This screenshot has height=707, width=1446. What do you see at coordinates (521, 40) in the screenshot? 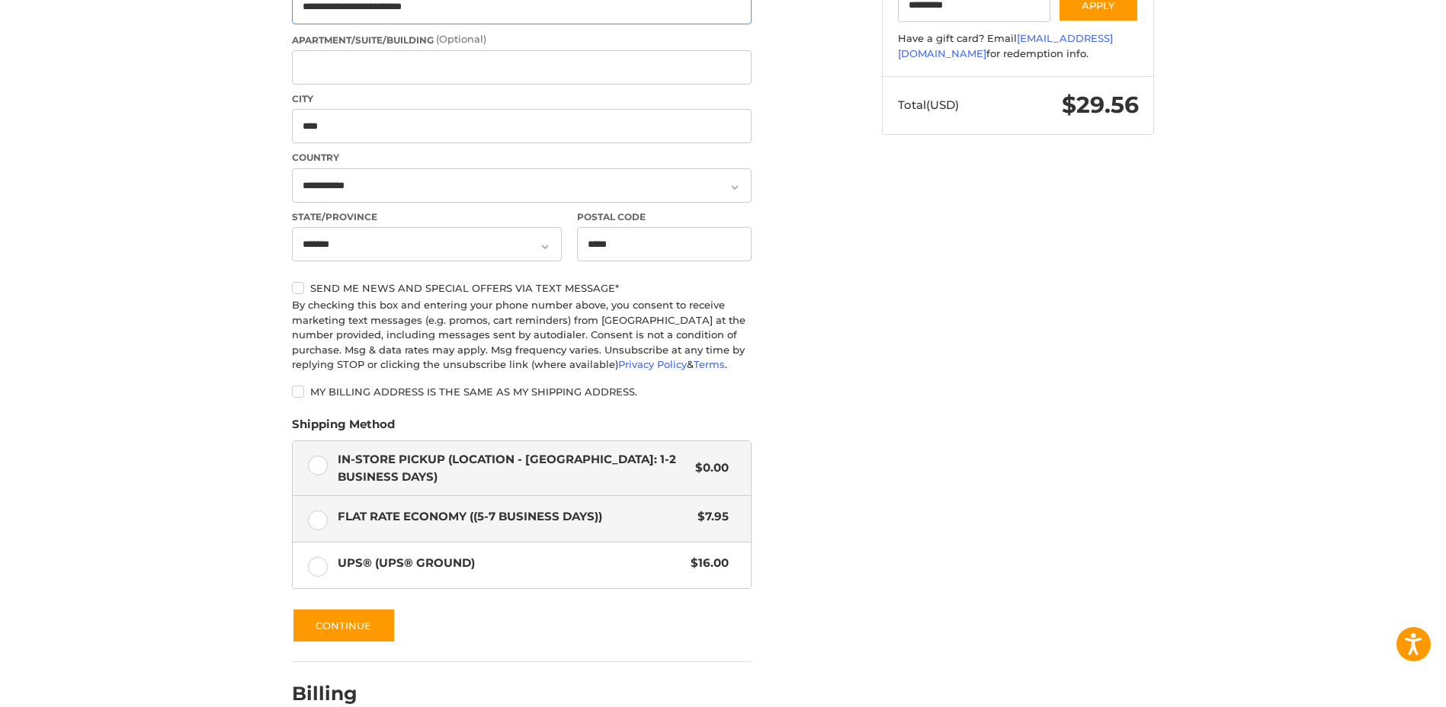
I see `label: Apartment/Suite/Building` at bounding box center [521, 40].